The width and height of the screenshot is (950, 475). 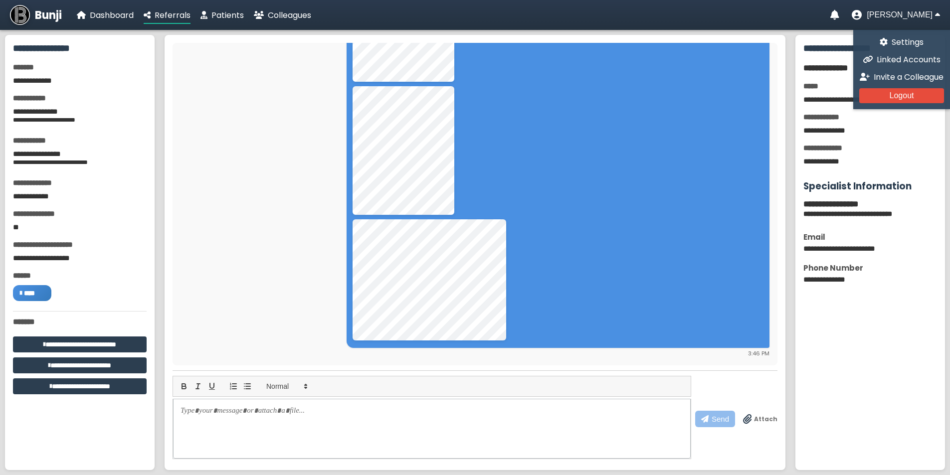 I want to click on a: Colleagues, so click(x=282, y=15).